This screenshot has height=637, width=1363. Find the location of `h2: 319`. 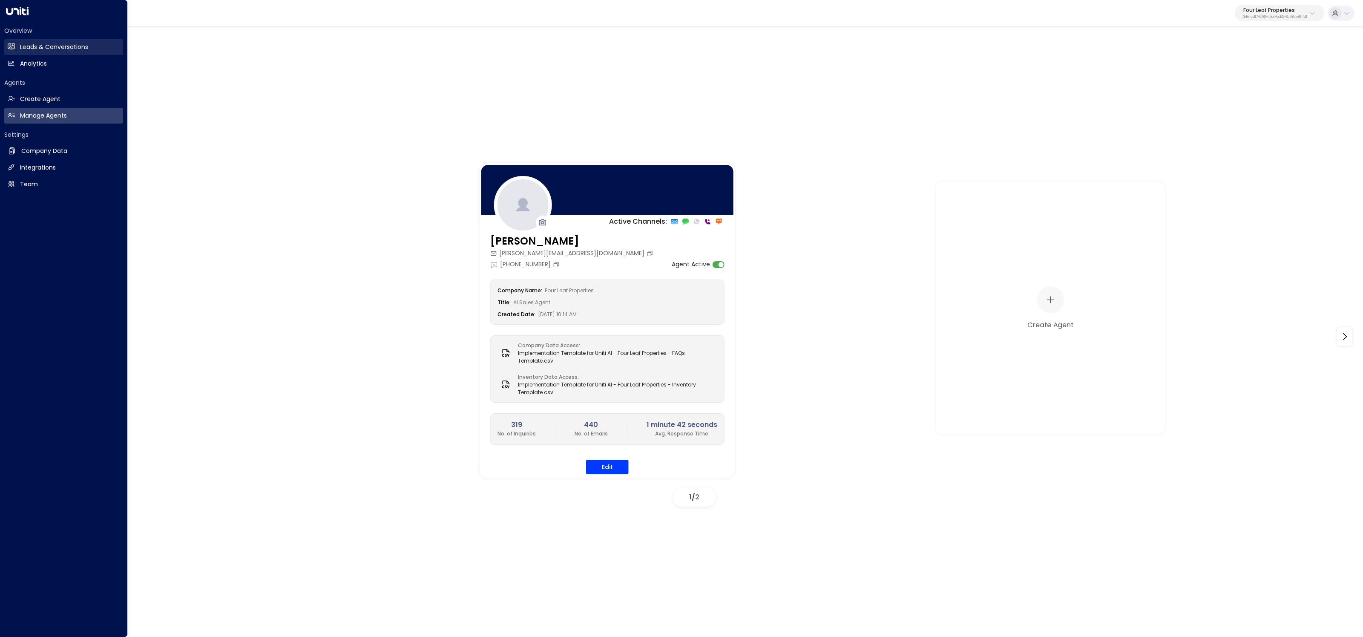

h2: 319 is located at coordinates (517, 425).